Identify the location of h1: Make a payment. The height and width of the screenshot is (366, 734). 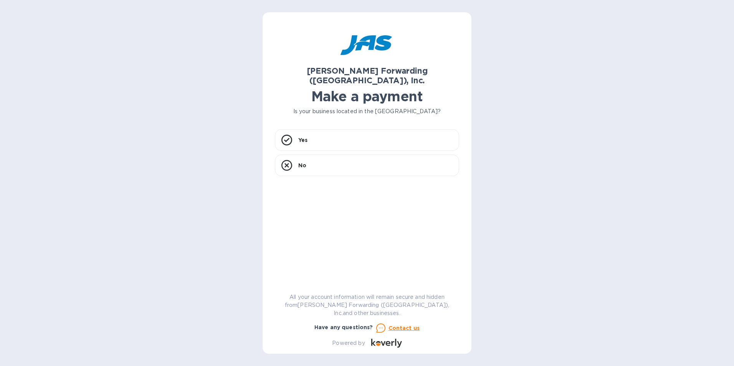
(367, 96).